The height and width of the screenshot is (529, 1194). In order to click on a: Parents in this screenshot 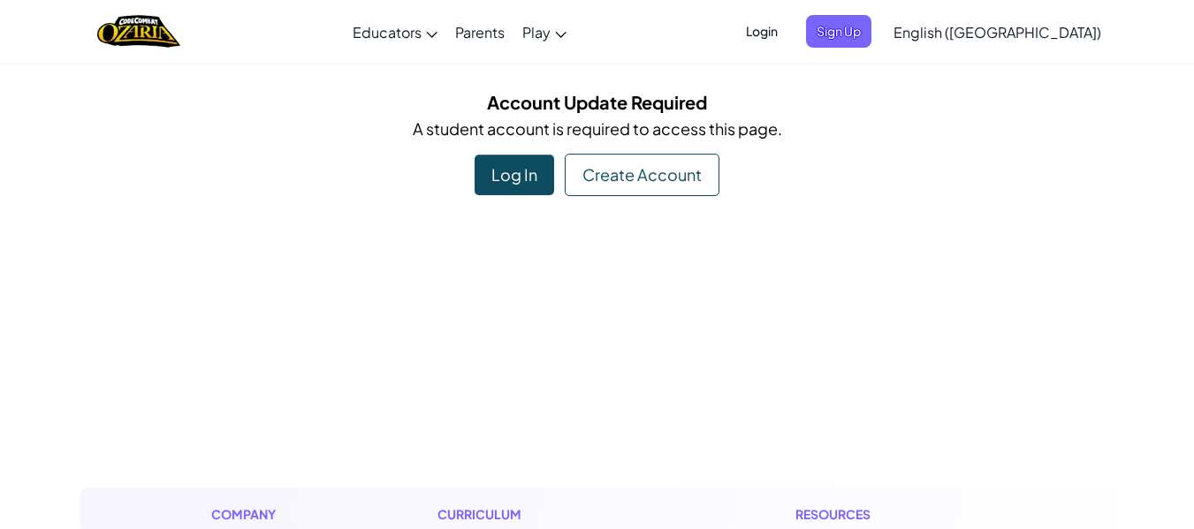, I will do `click(480, 32)`.